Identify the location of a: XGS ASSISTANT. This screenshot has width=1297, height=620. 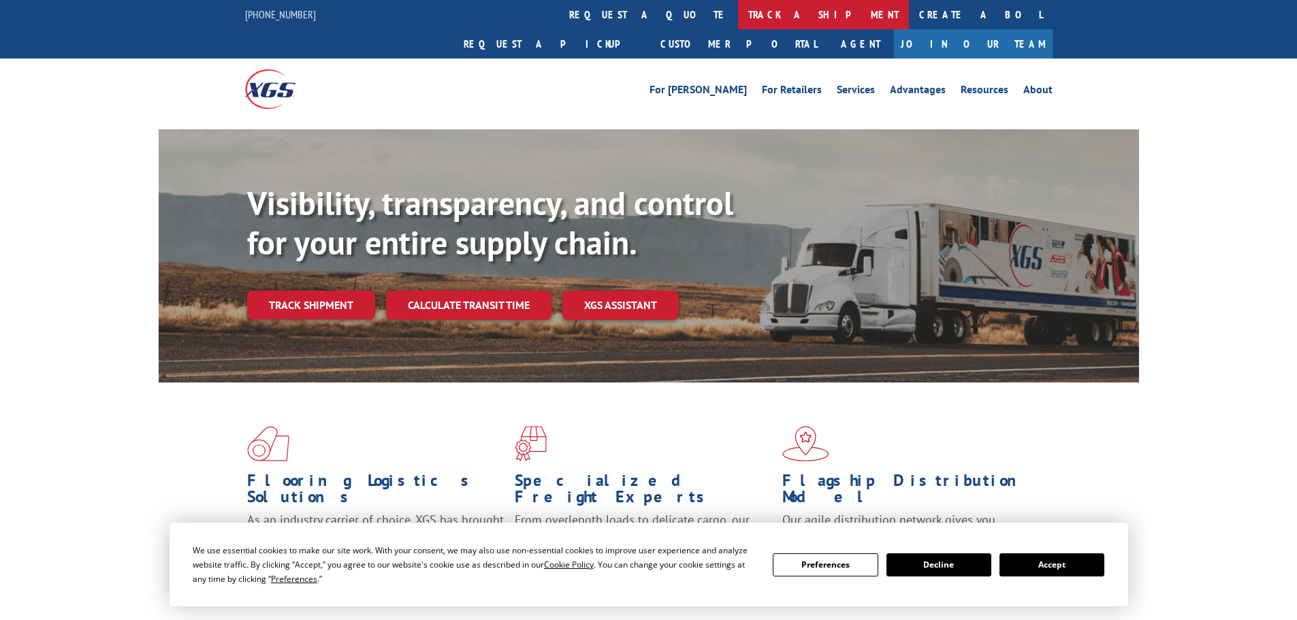
(620, 305).